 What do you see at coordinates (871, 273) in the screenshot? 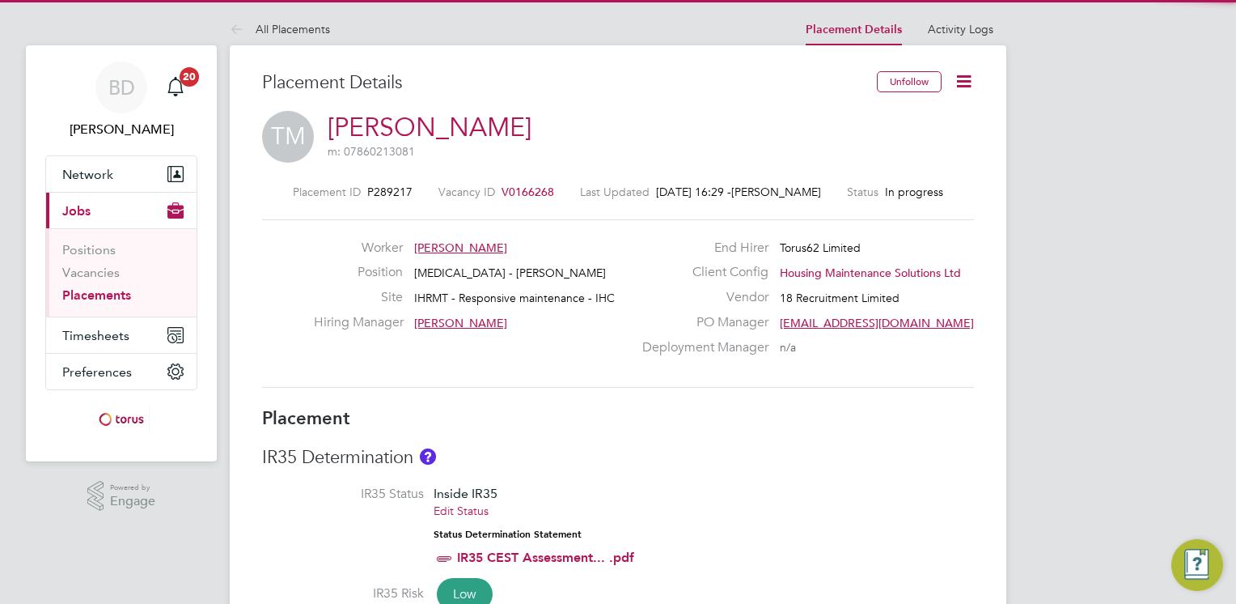
I see `span: Housing Maintenance Solutions Ltd` at bounding box center [871, 273].